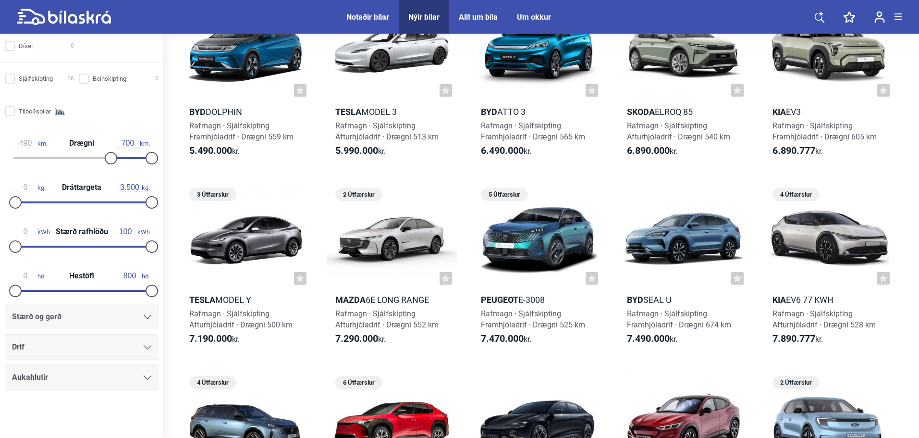  Describe the element at coordinates (36, 78) in the screenshot. I see `span: Sjálfskipting` at that location.